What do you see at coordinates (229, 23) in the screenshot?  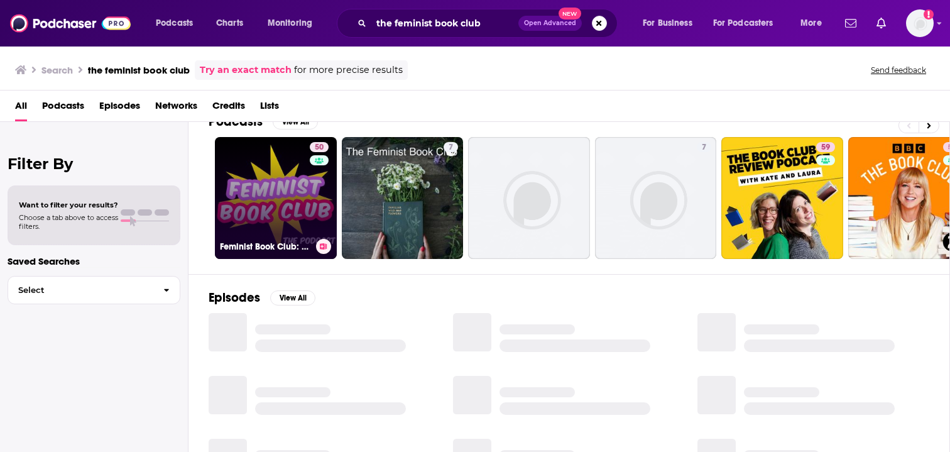 I see `span: Charts` at bounding box center [229, 23].